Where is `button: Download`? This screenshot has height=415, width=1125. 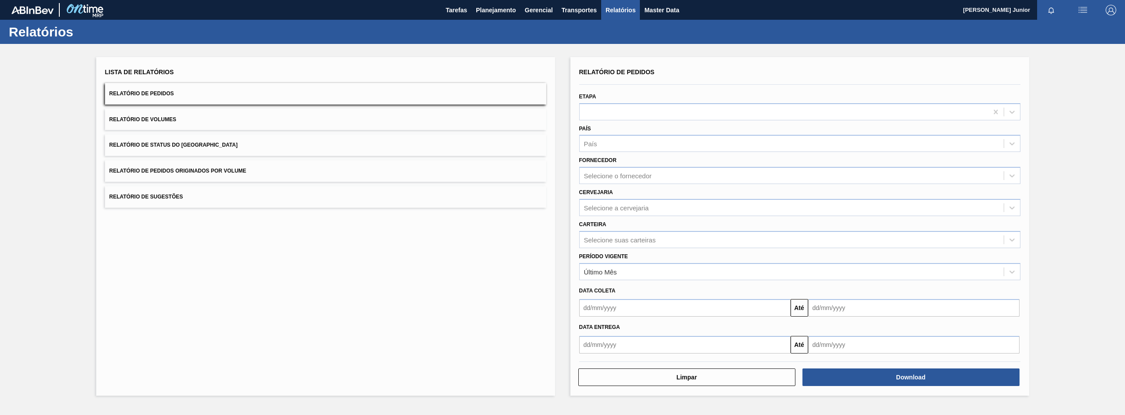 button: Download is located at coordinates (911, 377).